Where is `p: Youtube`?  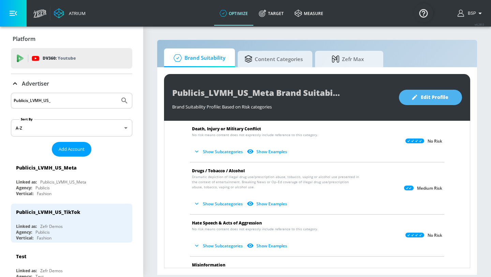
p: Youtube is located at coordinates (66, 58).